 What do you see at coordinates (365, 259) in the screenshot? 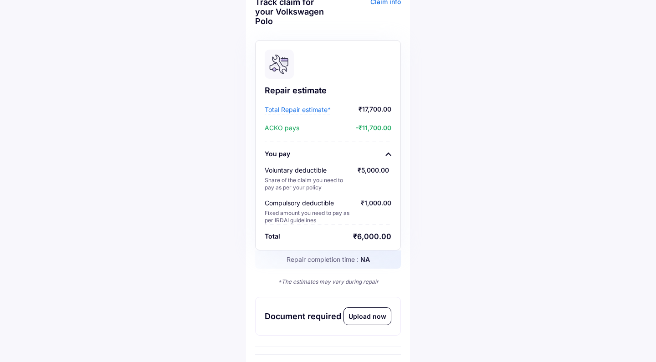
I see `span: NA` at bounding box center [365, 259].